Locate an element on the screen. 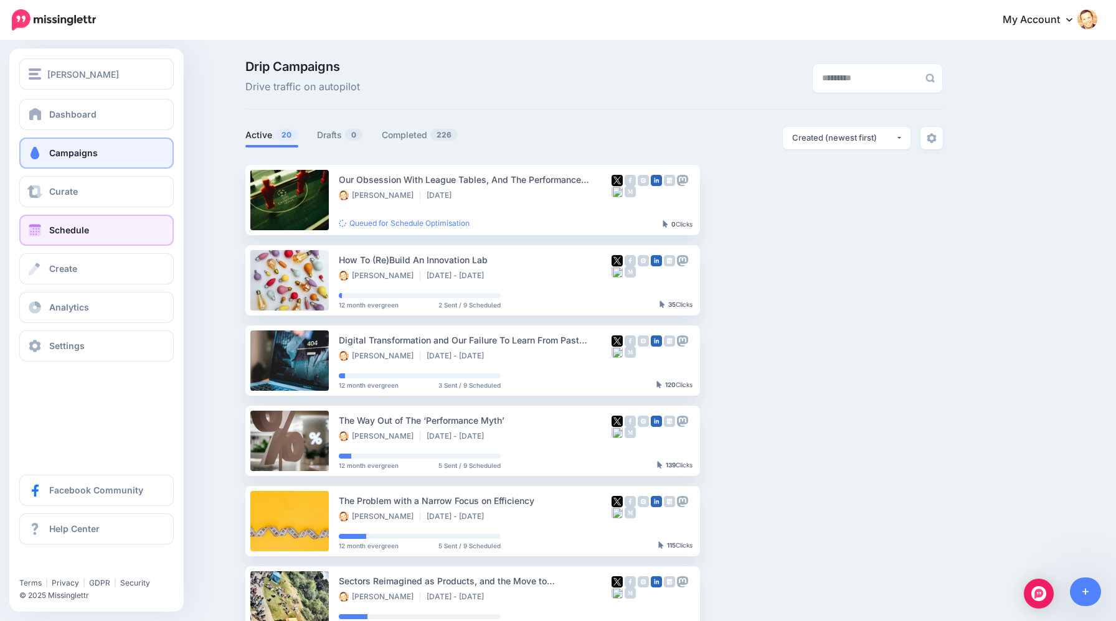  a: Help Center is located at coordinates (97, 529).